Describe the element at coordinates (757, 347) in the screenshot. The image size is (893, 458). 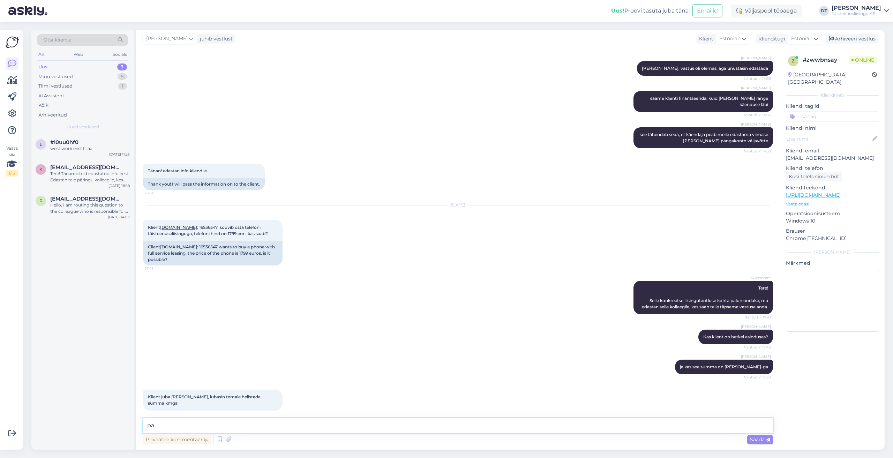
I see `span: Nähtud ✓ 17:42` at that location.